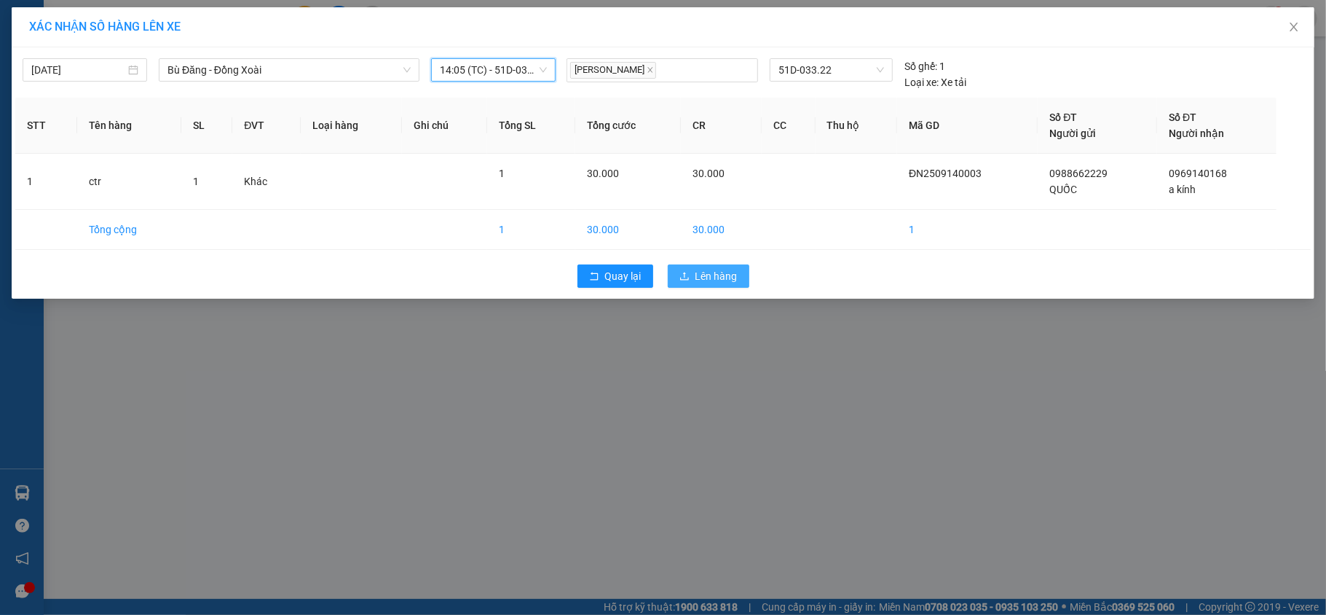 The height and width of the screenshot is (615, 1326). What do you see at coordinates (1073, 133) in the screenshot?
I see `span: Người gửi` at bounding box center [1073, 133].